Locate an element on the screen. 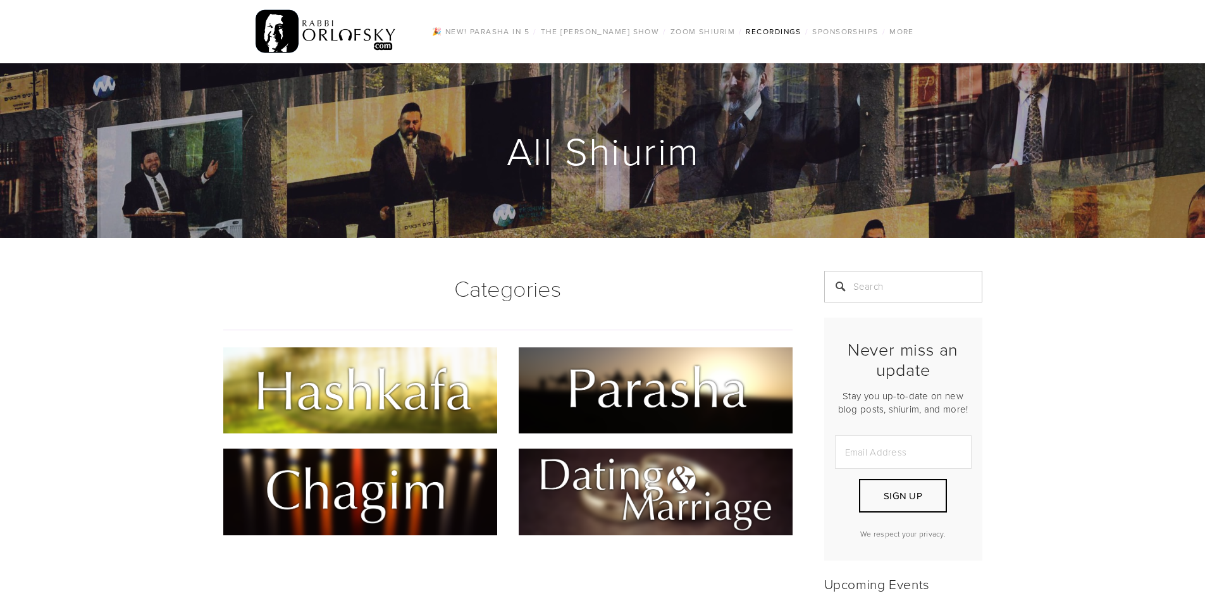 Image resolution: width=1205 pixels, height=603 pixels. h2: Upcoming Events is located at coordinates (903, 583).